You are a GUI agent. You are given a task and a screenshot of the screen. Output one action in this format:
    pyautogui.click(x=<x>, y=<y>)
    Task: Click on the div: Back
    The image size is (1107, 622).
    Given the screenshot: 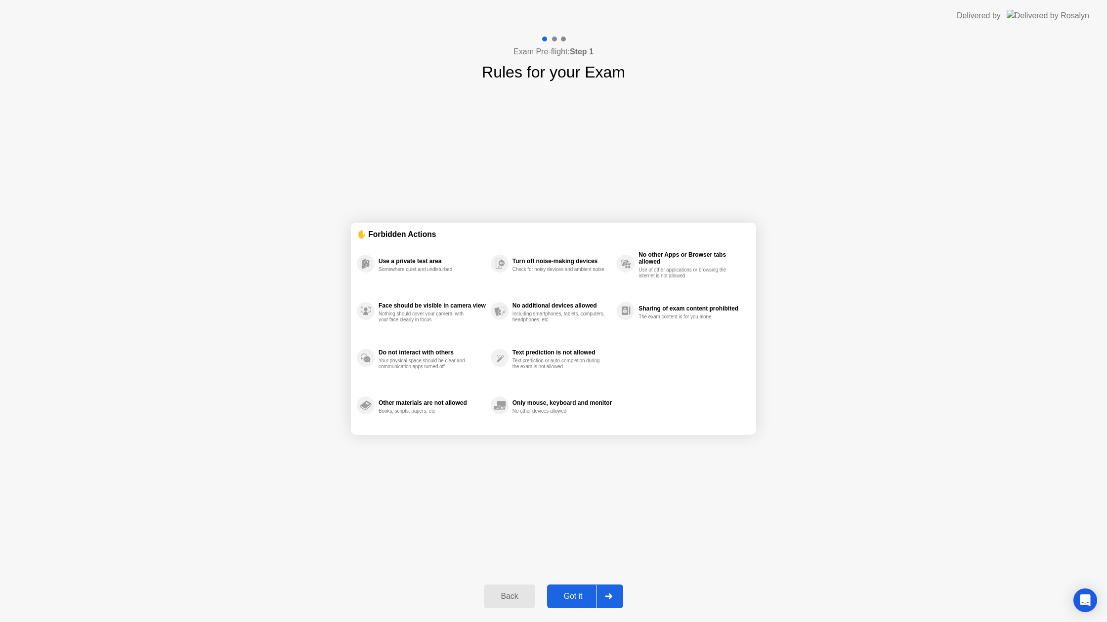 What is the action you would take?
    pyautogui.click(x=509, y=597)
    